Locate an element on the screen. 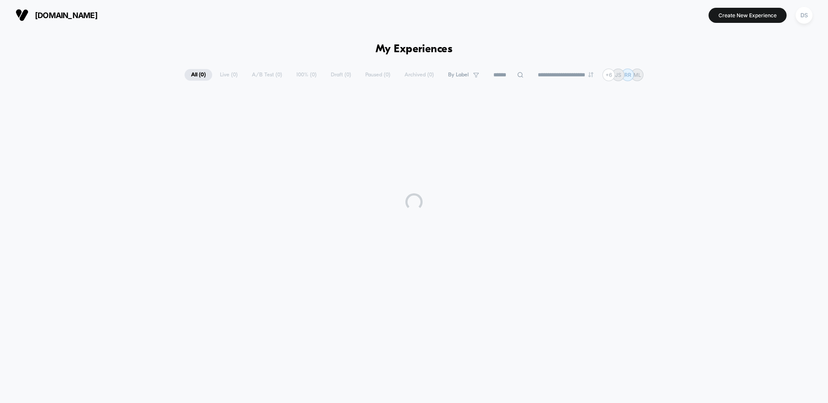 This screenshot has width=828, height=403. p: JS is located at coordinates (618, 75).